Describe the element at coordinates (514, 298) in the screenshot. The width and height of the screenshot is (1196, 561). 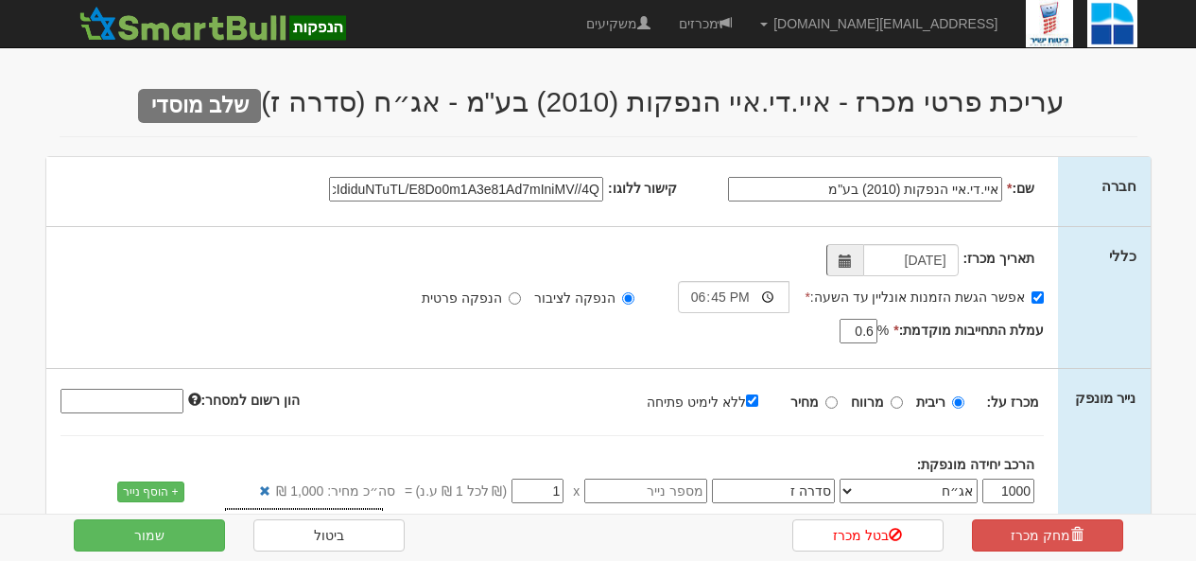
I see `input: הנפקה פרטית` at that location.